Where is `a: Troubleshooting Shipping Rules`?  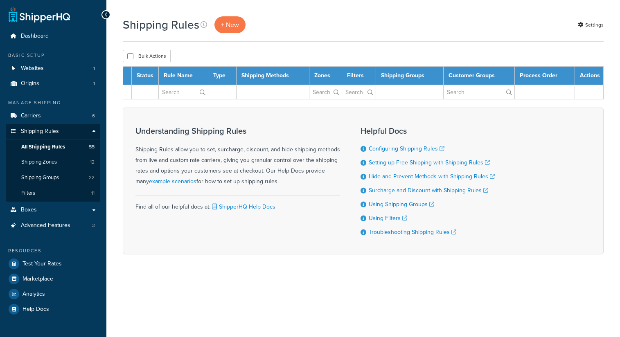 a: Troubleshooting Shipping Rules is located at coordinates (412, 232).